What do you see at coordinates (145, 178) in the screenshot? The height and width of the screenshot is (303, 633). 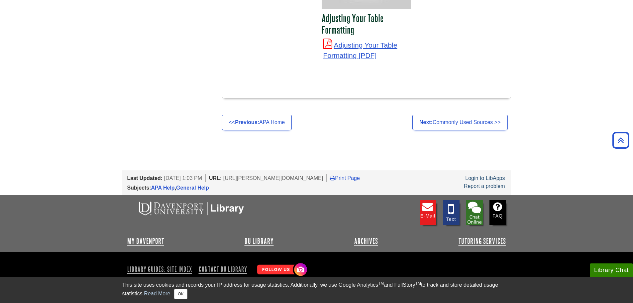 I see `span: Last Updated:` at bounding box center [145, 178].